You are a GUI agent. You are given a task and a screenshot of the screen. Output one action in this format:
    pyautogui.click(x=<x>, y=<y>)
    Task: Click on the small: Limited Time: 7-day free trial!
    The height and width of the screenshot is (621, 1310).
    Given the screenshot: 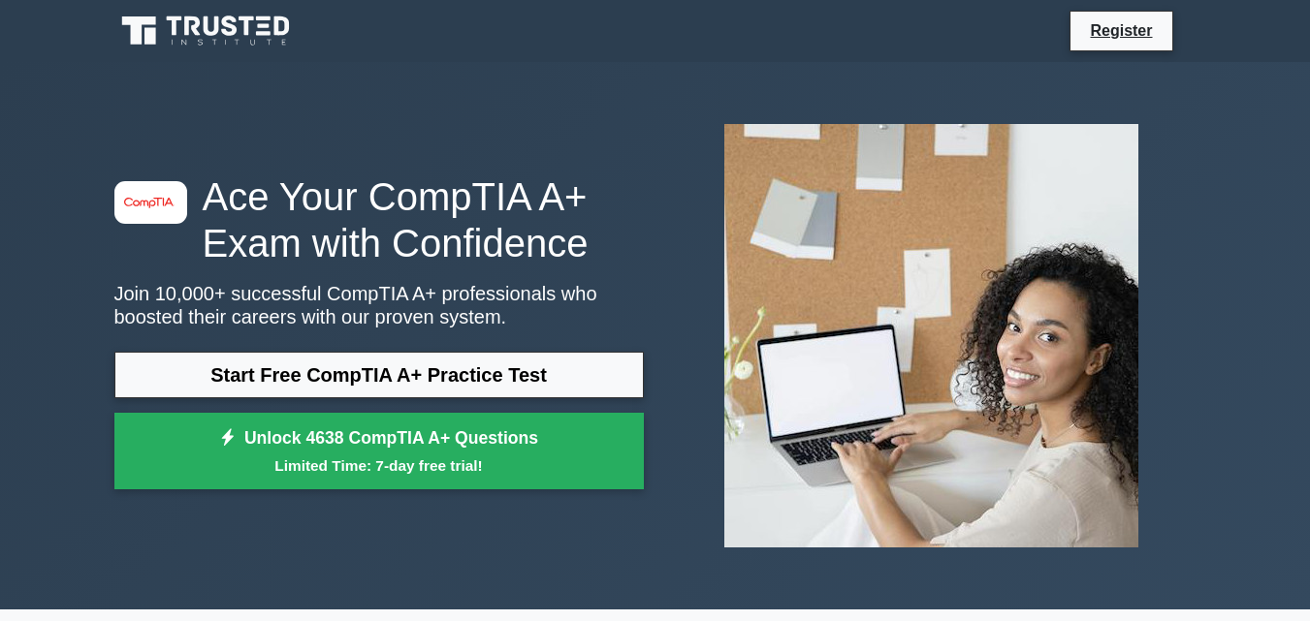 What is the action you would take?
    pyautogui.click(x=379, y=465)
    